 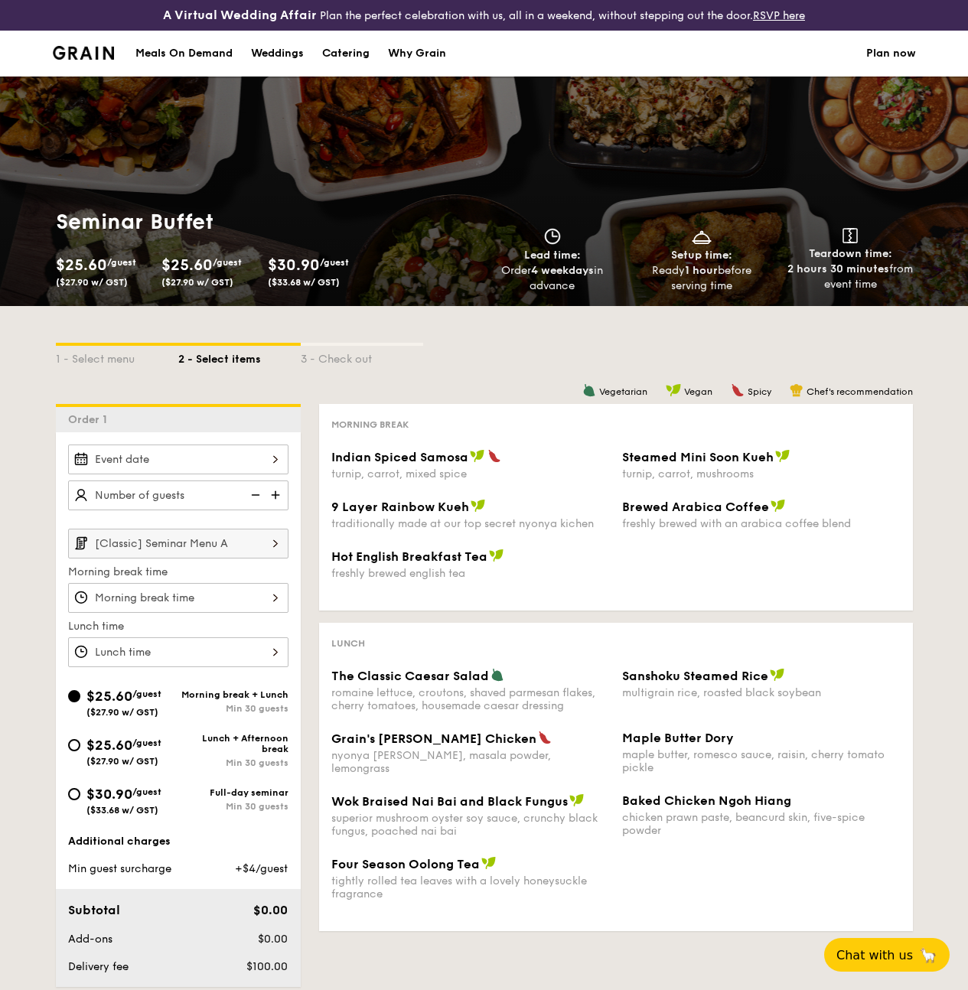 What do you see at coordinates (562, 270) in the screenshot?
I see `strong: 4 weekdays` at bounding box center [562, 270].